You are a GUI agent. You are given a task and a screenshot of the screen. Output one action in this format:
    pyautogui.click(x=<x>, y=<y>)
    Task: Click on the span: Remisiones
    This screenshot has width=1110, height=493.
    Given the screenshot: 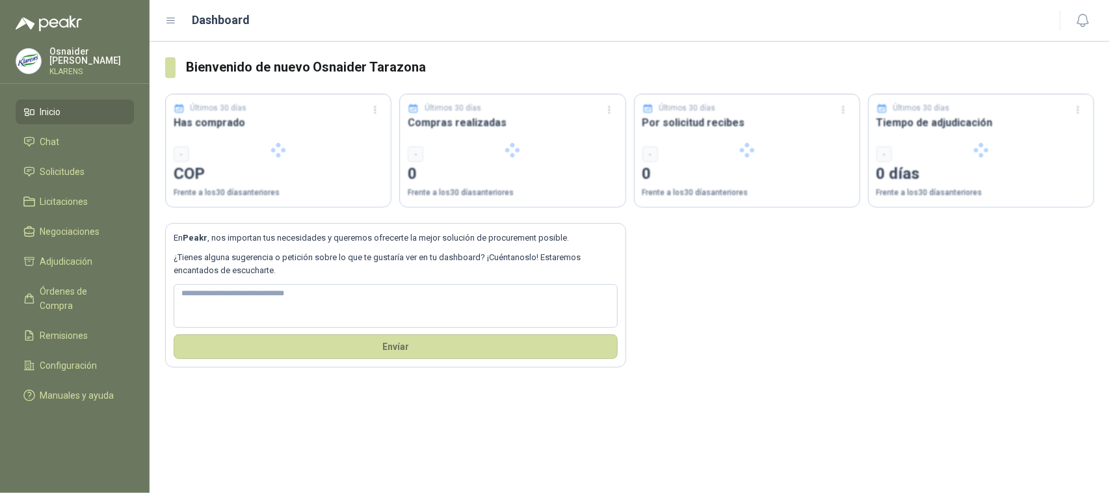 What is the action you would take?
    pyautogui.click(x=64, y=336)
    